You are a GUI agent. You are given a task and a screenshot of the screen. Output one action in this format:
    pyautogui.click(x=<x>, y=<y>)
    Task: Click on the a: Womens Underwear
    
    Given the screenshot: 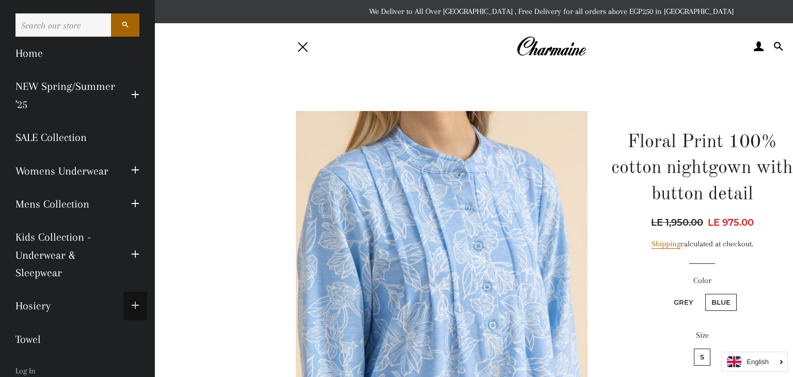 What is the action you would take?
    pyautogui.click(x=66, y=171)
    